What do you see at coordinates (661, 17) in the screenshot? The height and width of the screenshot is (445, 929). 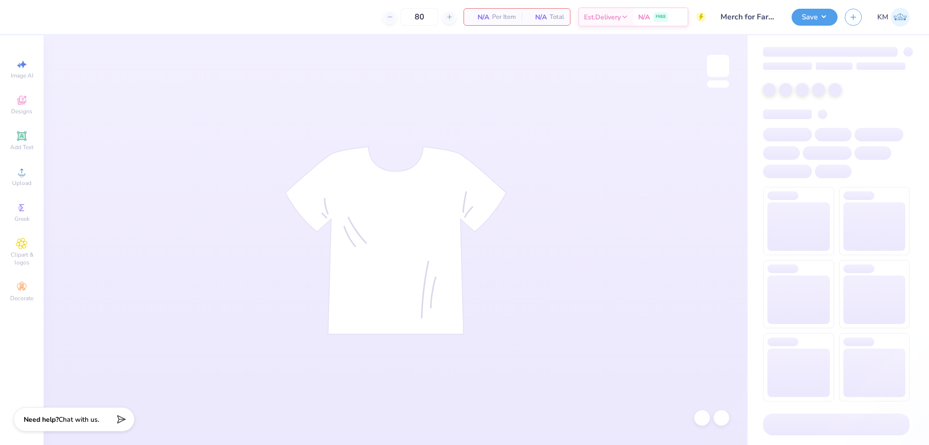 I see `span: FREE` at bounding box center [661, 17].